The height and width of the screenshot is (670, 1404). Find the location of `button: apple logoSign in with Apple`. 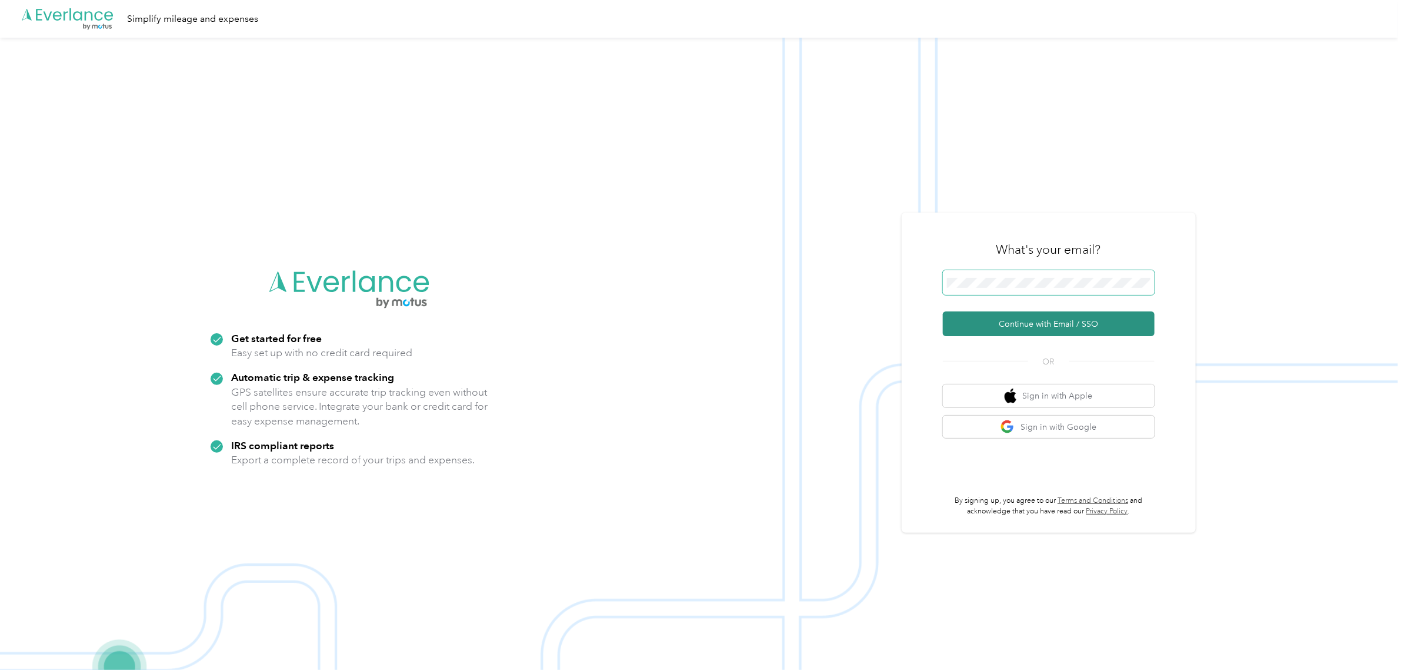

button: apple logoSign in with Apple is located at coordinates (1049, 395).